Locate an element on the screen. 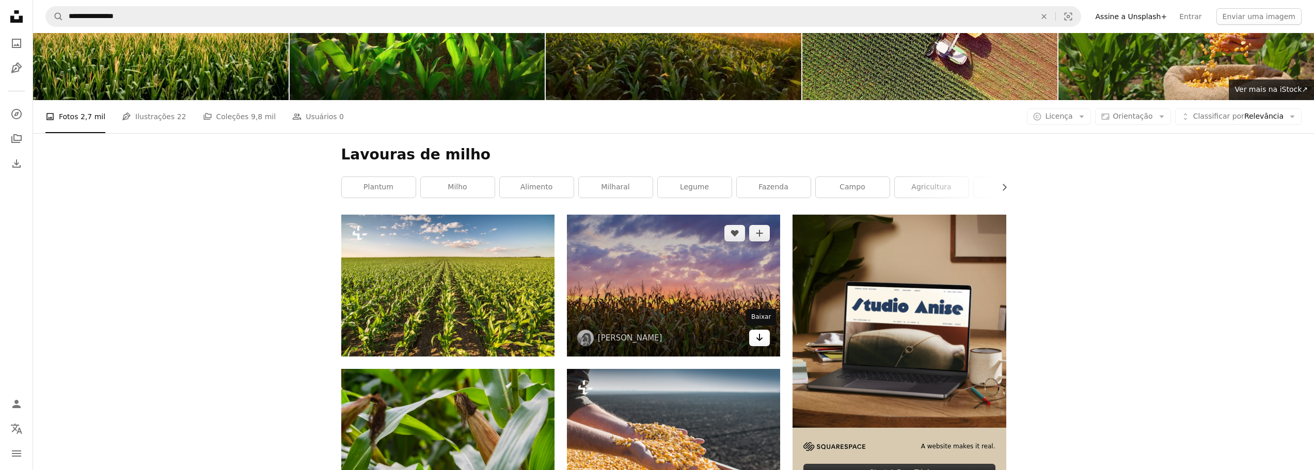 The height and width of the screenshot is (470, 1314). a: Coleções is located at coordinates (17, 139).